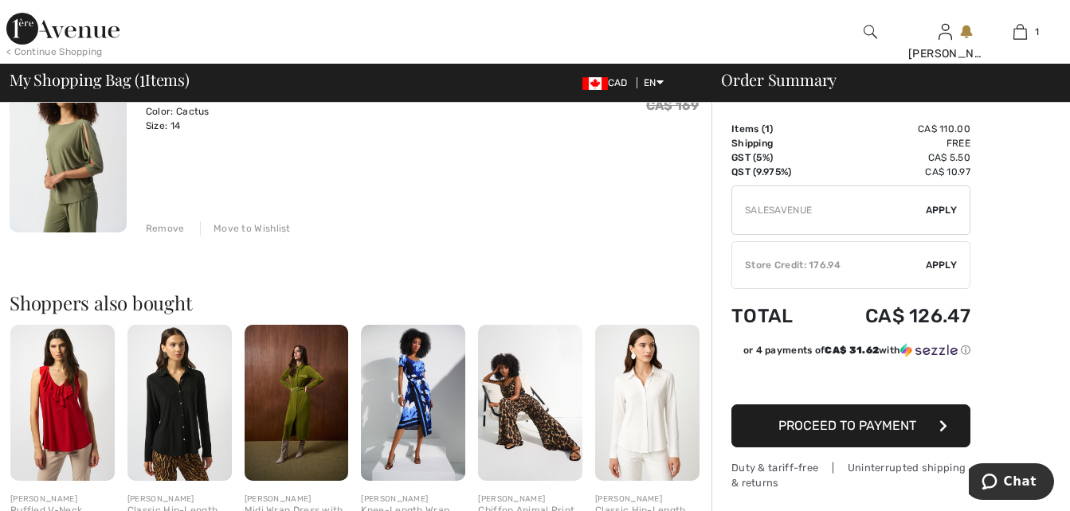 The image size is (1070, 511). Describe the element at coordinates (847, 425) in the screenshot. I see `span: Proceed to Payment` at that location.